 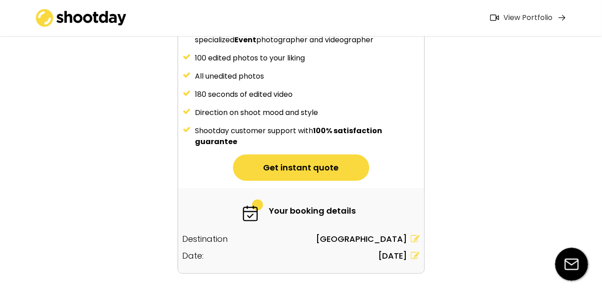 What do you see at coordinates (528, 18) in the screenshot?
I see `div: View Portfolio` at bounding box center [528, 18].